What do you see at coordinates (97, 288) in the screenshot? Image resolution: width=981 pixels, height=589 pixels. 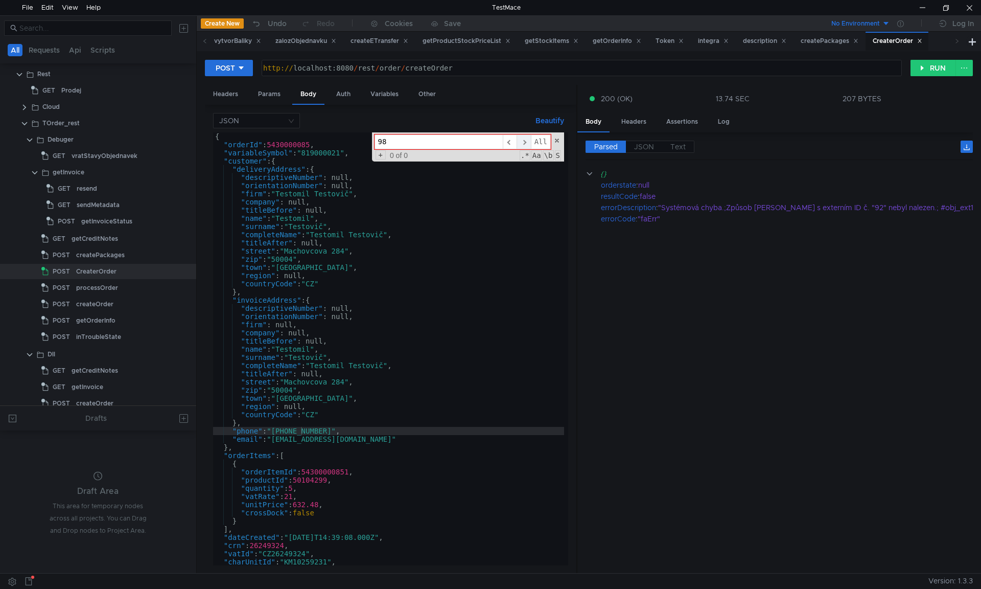 I see `div: processOrder` at bounding box center [97, 288].